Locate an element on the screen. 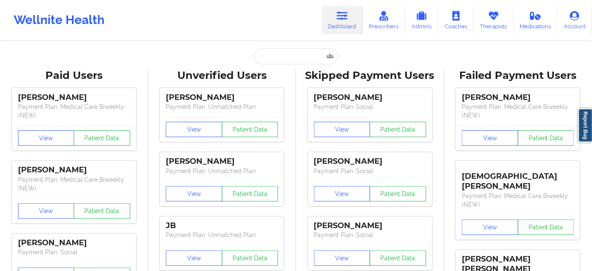  div: Skipped Payment Users is located at coordinates (370, 75).